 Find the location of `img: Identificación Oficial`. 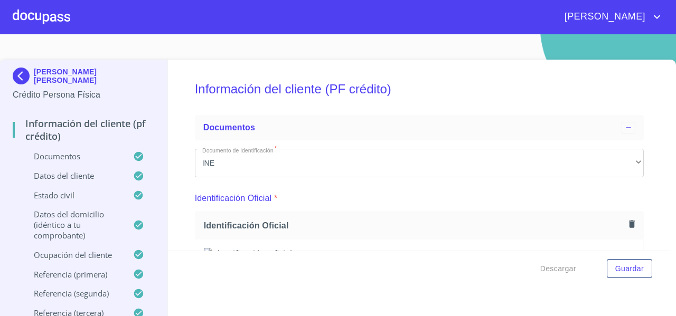

img: Identificación Oficial is located at coordinates (419, 254).